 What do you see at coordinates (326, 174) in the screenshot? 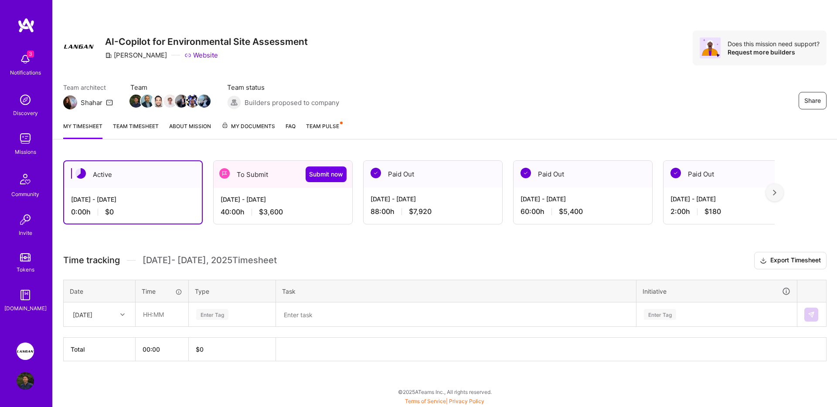
I see `button: Submit now` at bounding box center [326, 174].